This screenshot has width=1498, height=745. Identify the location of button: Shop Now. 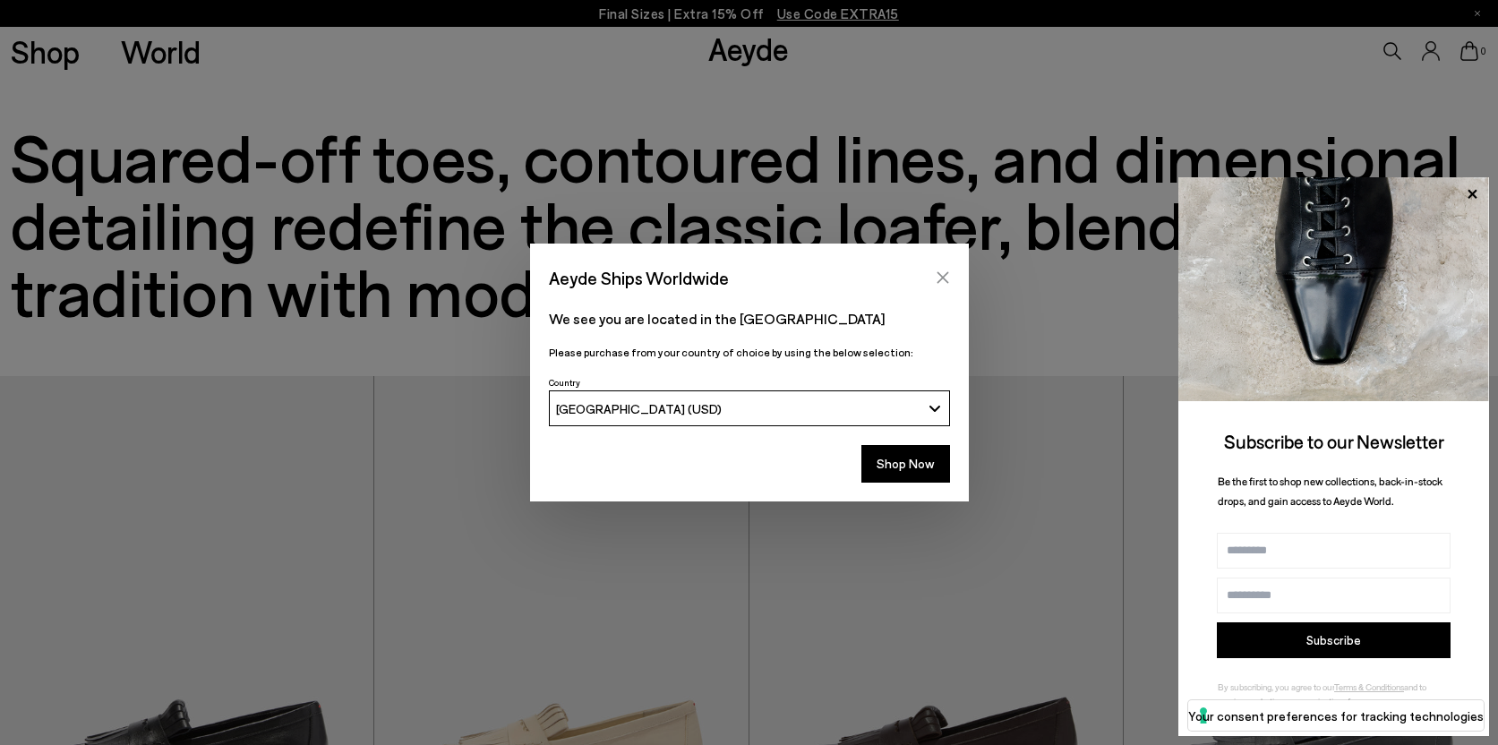
(905, 464).